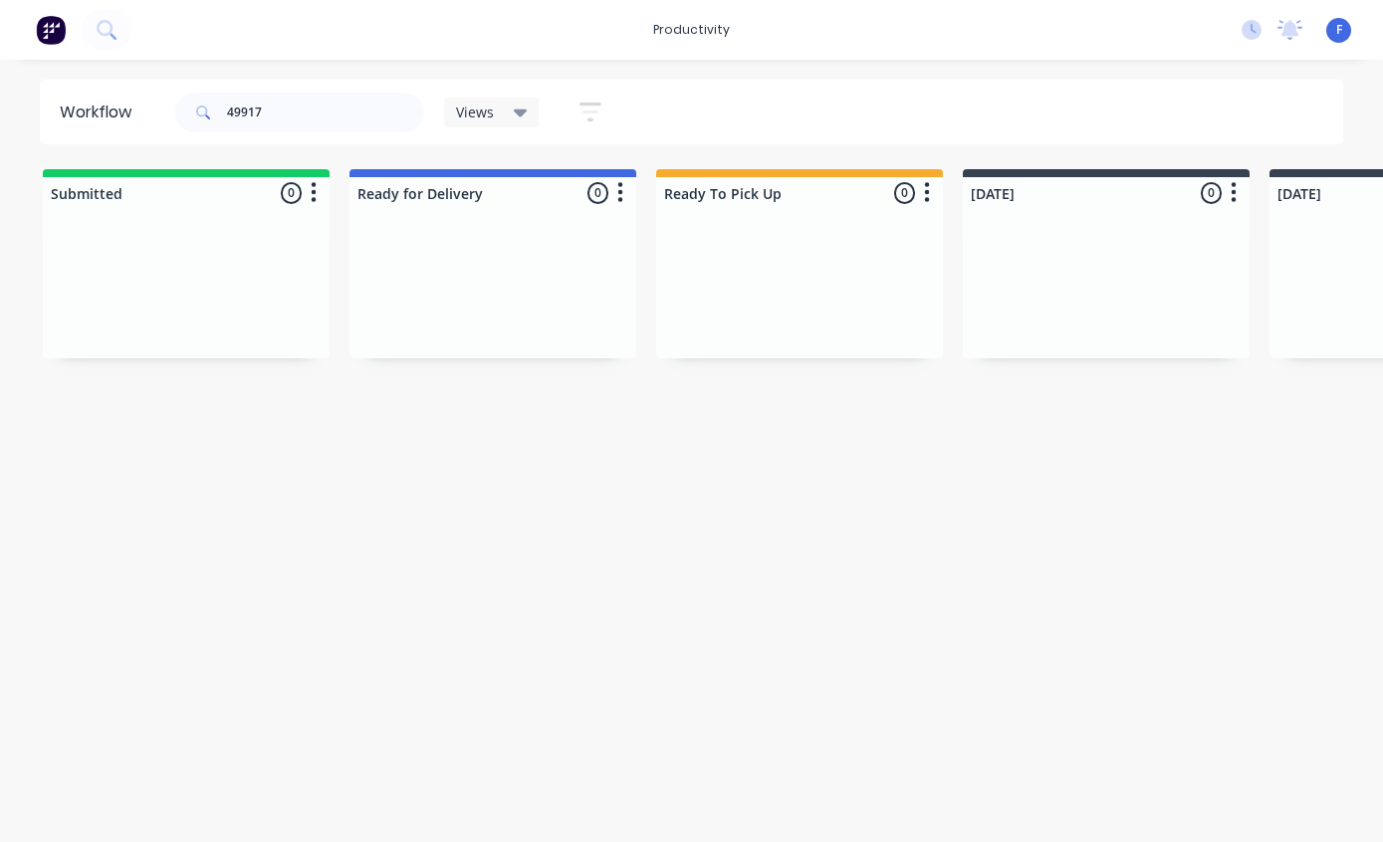 This screenshot has width=1383, height=842. What do you see at coordinates (51, 30) in the screenshot?
I see `img: Factory` at bounding box center [51, 30].